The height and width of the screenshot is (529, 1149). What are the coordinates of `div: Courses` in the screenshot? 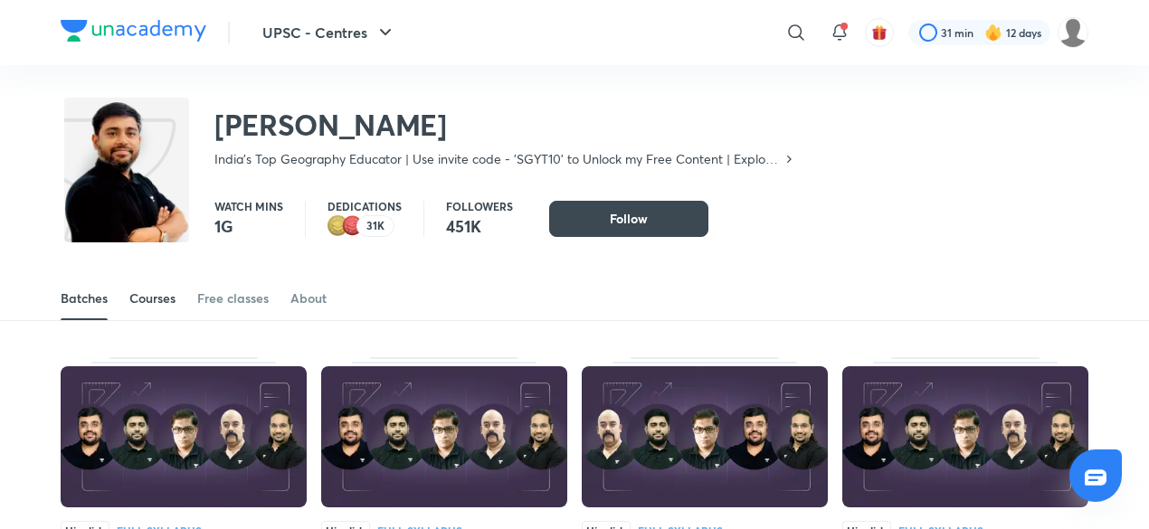 It's located at (152, 299).